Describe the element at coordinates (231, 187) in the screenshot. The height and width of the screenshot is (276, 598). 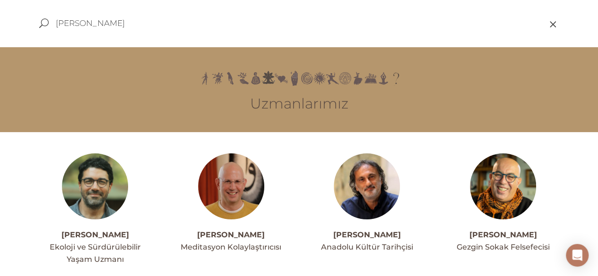
I see `img: meditasyon-ahmet-1-300x300.jpg` at that location.